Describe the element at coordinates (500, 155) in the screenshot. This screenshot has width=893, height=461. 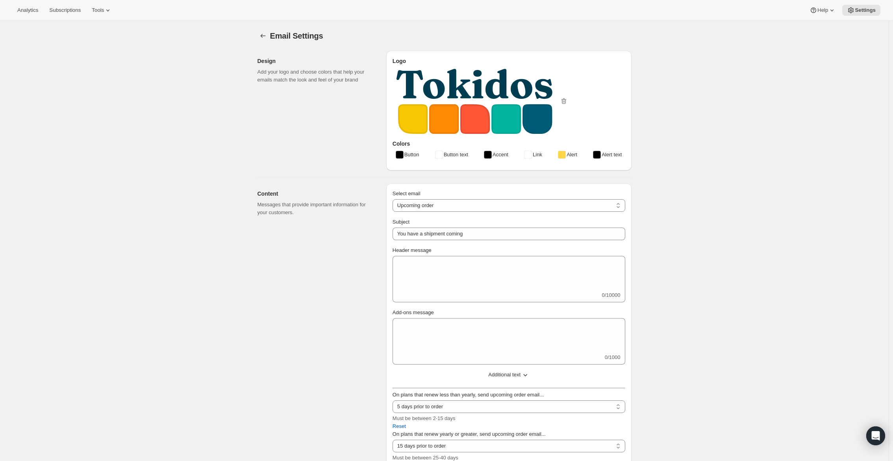
I see `span: Accent` at that location.